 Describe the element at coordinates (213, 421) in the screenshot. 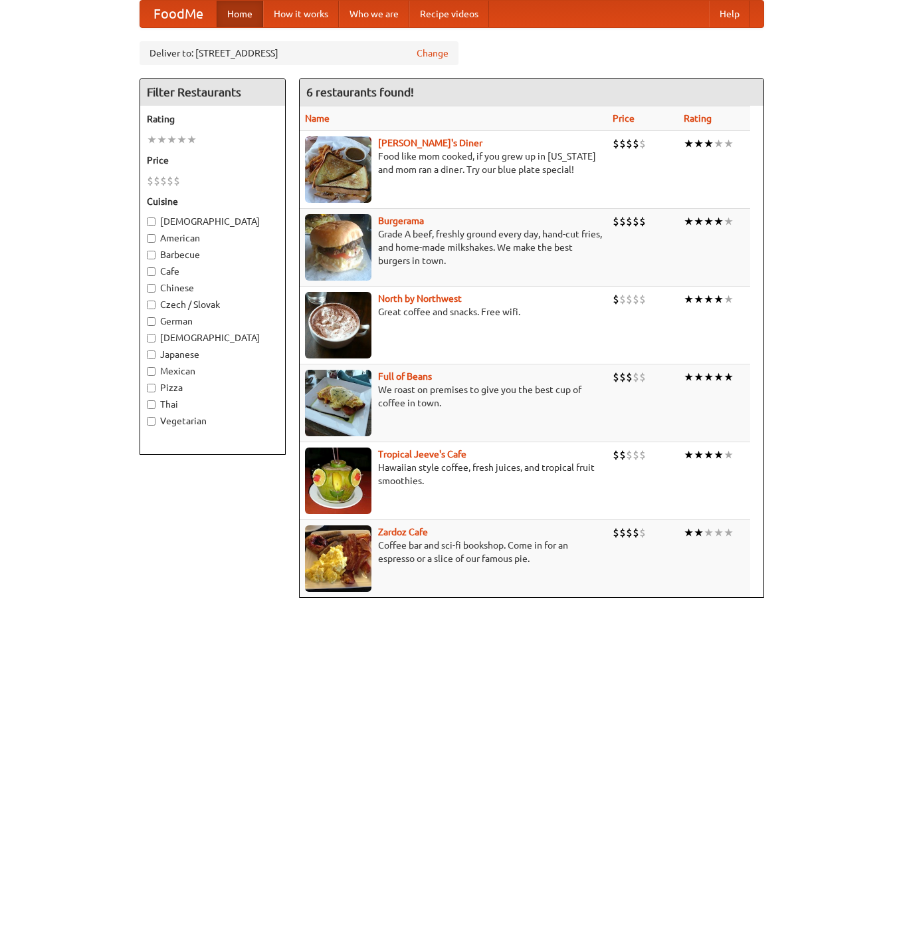

I see `label: Vegetarian` at that location.